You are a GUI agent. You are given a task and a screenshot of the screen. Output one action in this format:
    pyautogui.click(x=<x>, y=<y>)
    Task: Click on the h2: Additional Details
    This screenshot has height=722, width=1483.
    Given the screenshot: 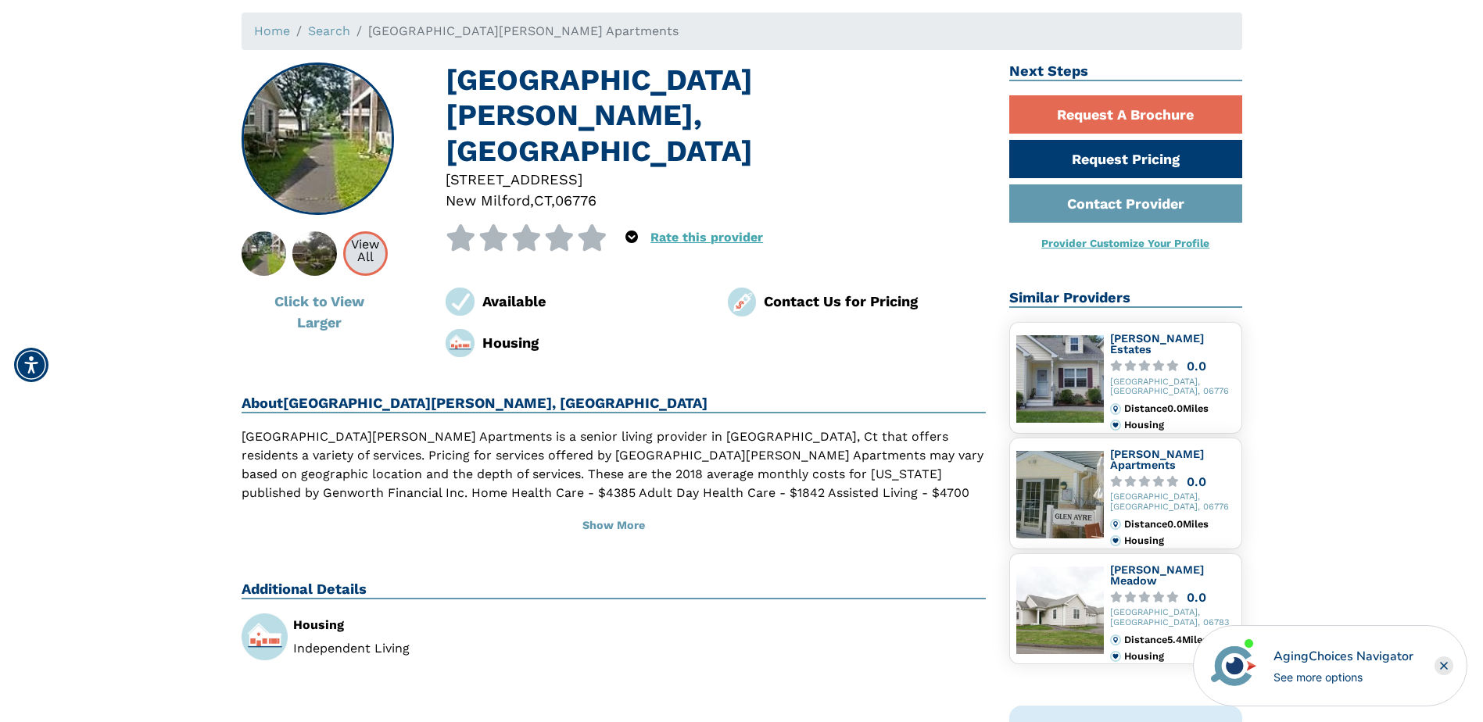 What is the action you would take?
    pyautogui.click(x=614, y=590)
    